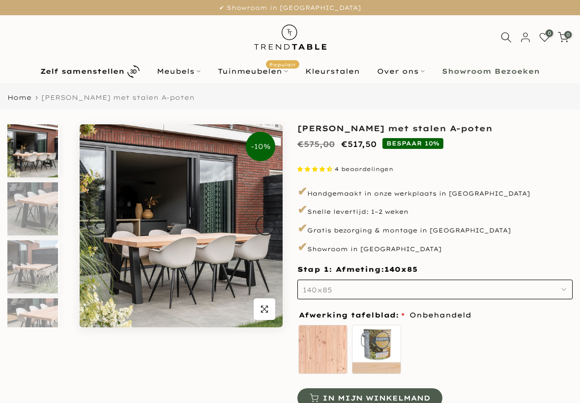  What do you see at coordinates (253, 71) in the screenshot?
I see `a: TuinmeubelenPopulair` at bounding box center [253, 71].